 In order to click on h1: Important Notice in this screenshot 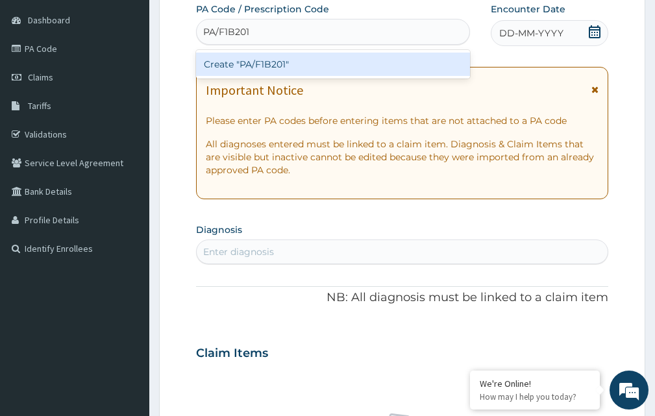, I will do `click(254, 90)`.